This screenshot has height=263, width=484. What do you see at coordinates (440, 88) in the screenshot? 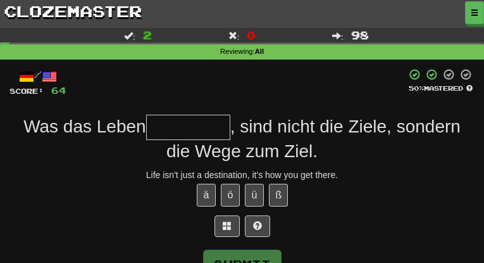
I see `div: Mastered` at bounding box center [440, 88].